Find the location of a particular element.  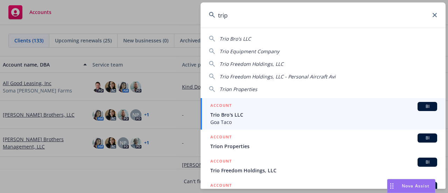

span: Trio Equipment Company is located at coordinates (249, 51).